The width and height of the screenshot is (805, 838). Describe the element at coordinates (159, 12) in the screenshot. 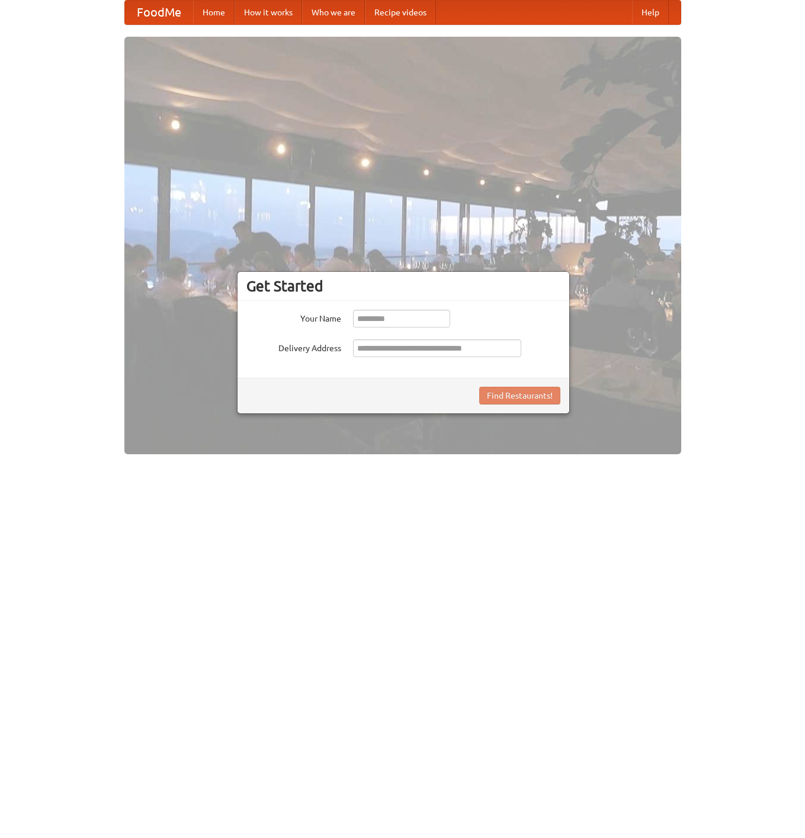

I see `a: FoodMe` at that location.